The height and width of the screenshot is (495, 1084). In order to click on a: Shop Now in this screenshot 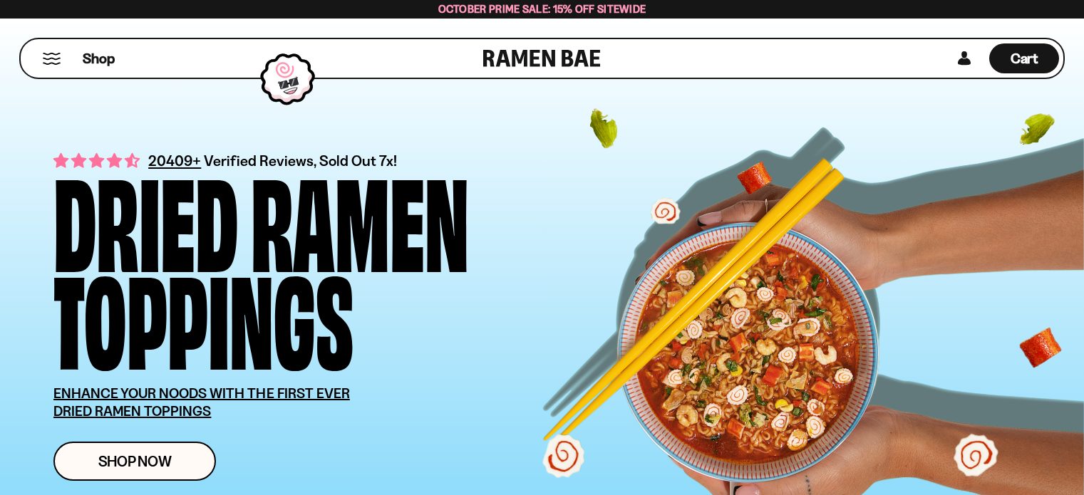, I will do `click(135, 461)`.